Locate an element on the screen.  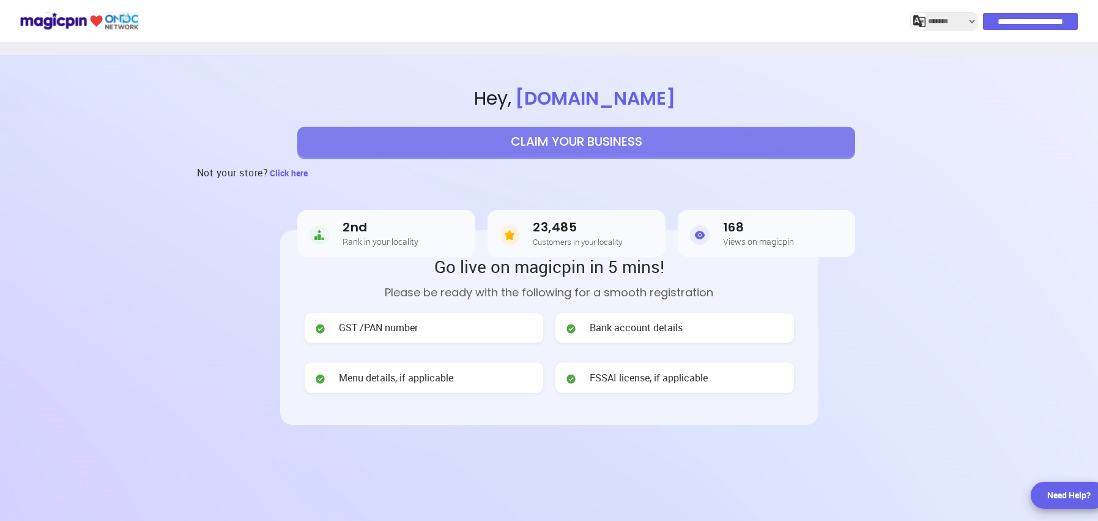
h3: 2nd is located at coordinates (381, 227).